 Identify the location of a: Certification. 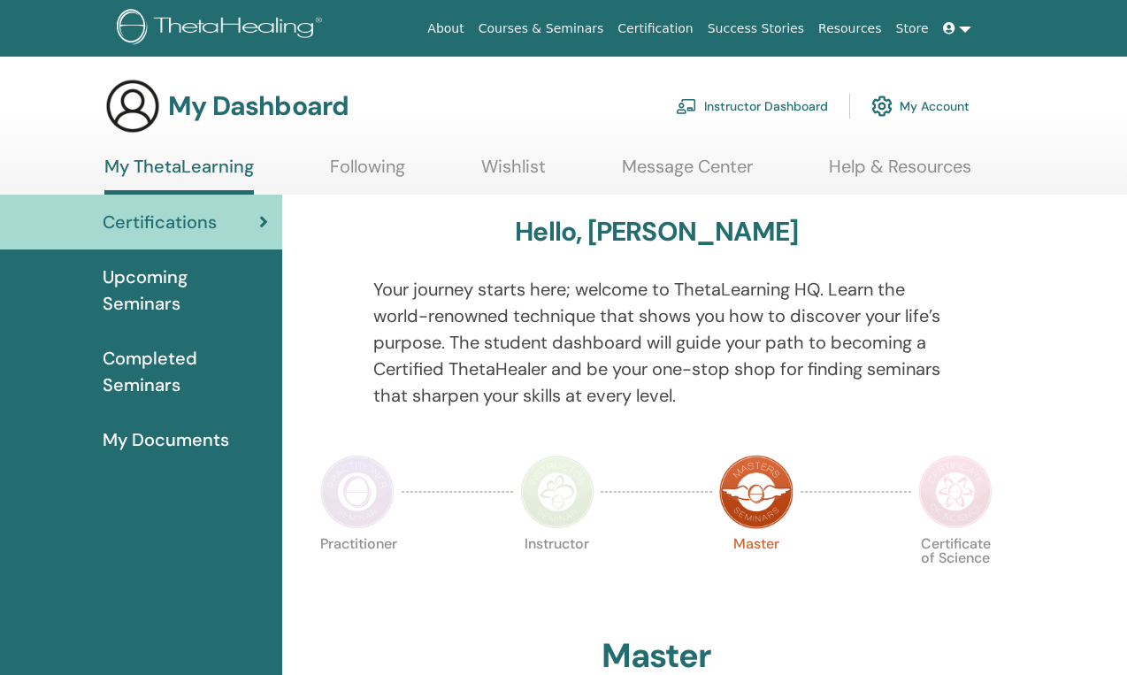
(655, 28).